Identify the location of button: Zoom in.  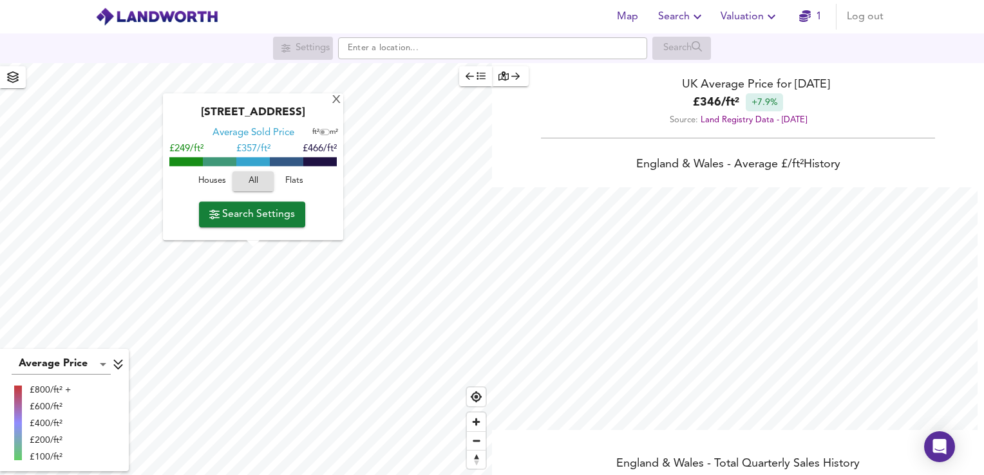
(476, 422).